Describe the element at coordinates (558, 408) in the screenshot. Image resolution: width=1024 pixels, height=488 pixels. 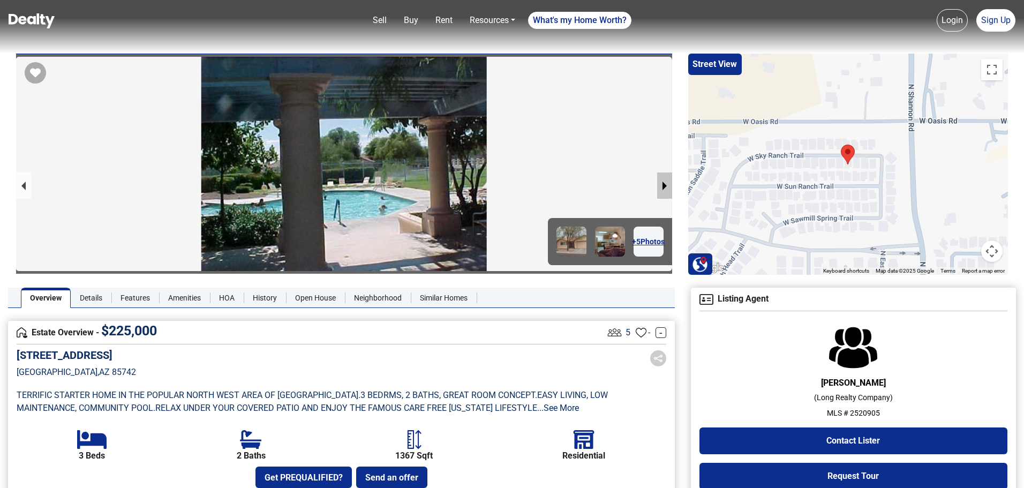
I see `a: ...See More` at that location.